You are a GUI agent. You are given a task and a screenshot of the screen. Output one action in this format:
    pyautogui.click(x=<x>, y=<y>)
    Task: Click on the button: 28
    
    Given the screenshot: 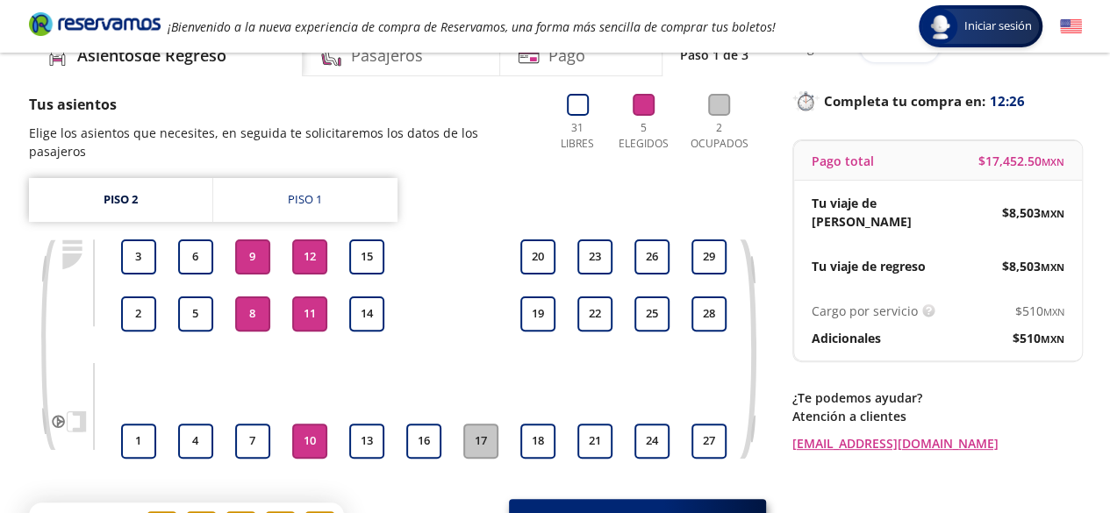 What is the action you would take?
    pyautogui.click(x=709, y=314)
    